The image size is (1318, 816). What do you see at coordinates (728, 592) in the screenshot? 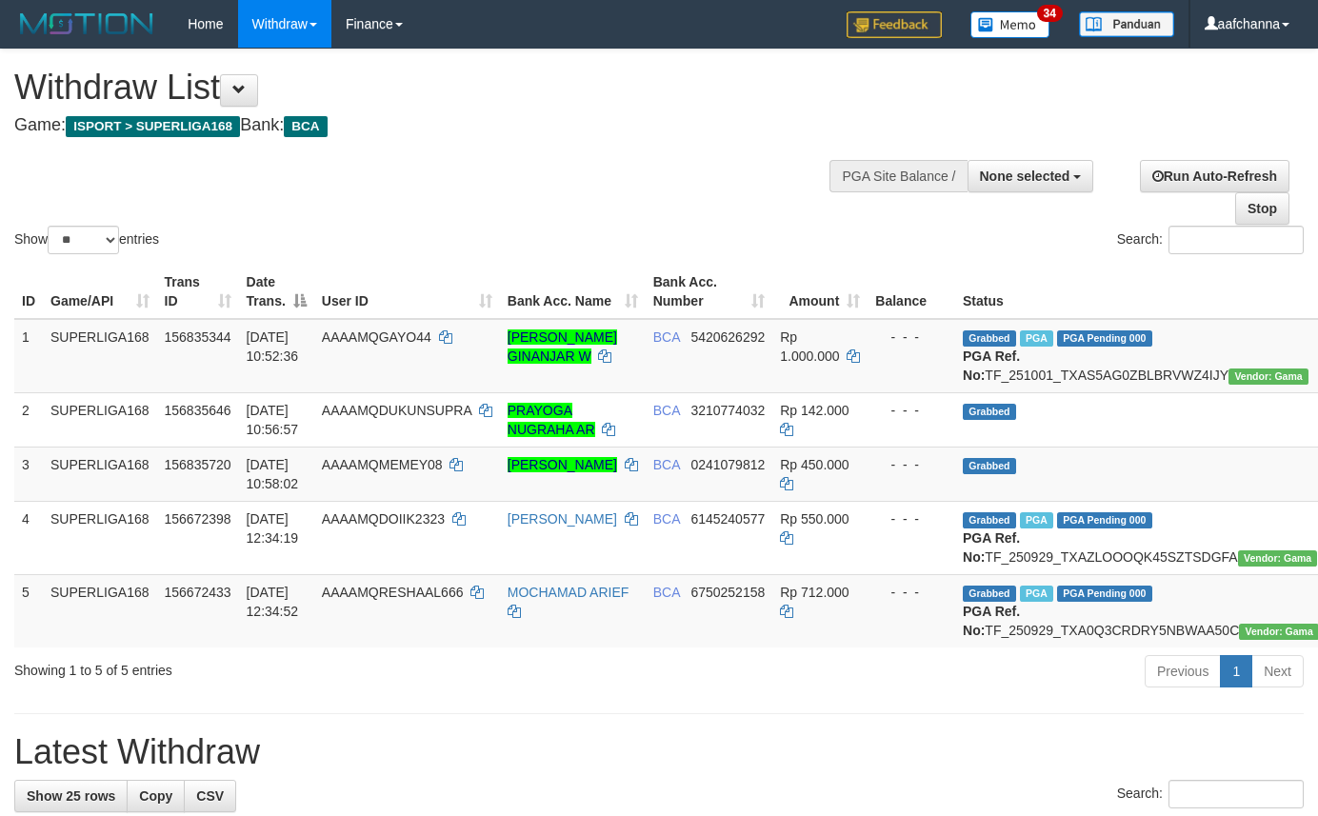
I see `span: Copy 6750252158 to clipboard` at bounding box center [728, 592].